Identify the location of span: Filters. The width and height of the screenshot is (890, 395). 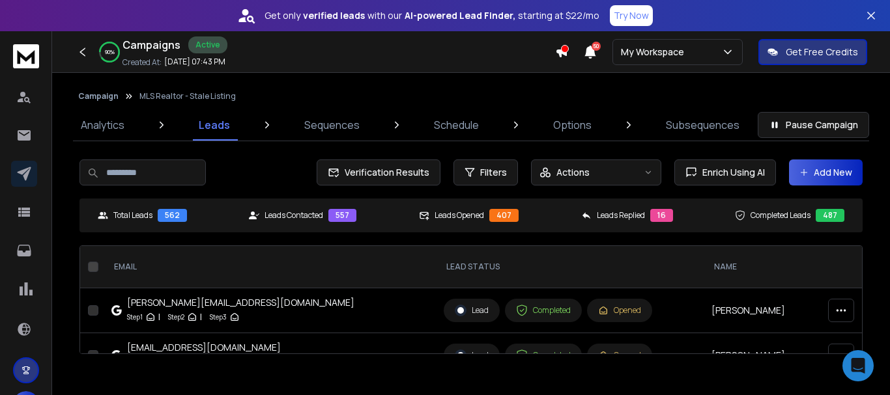
(493, 173).